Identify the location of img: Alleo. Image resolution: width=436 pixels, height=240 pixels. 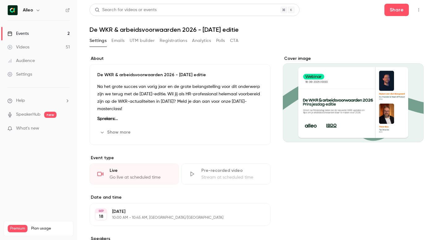
(13, 10).